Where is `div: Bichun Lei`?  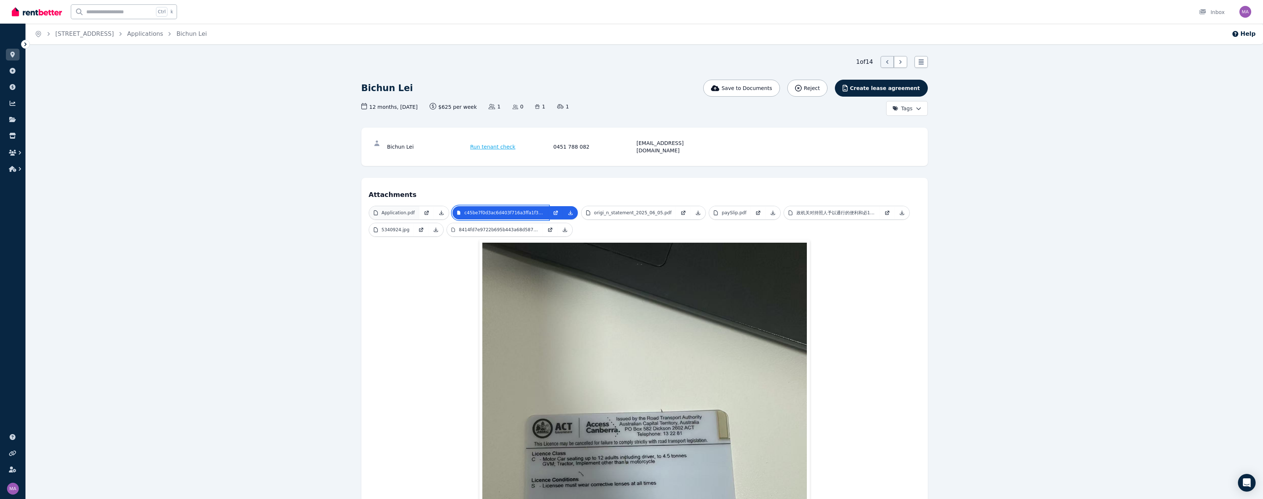 div: Bichun Lei is located at coordinates (428, 147).